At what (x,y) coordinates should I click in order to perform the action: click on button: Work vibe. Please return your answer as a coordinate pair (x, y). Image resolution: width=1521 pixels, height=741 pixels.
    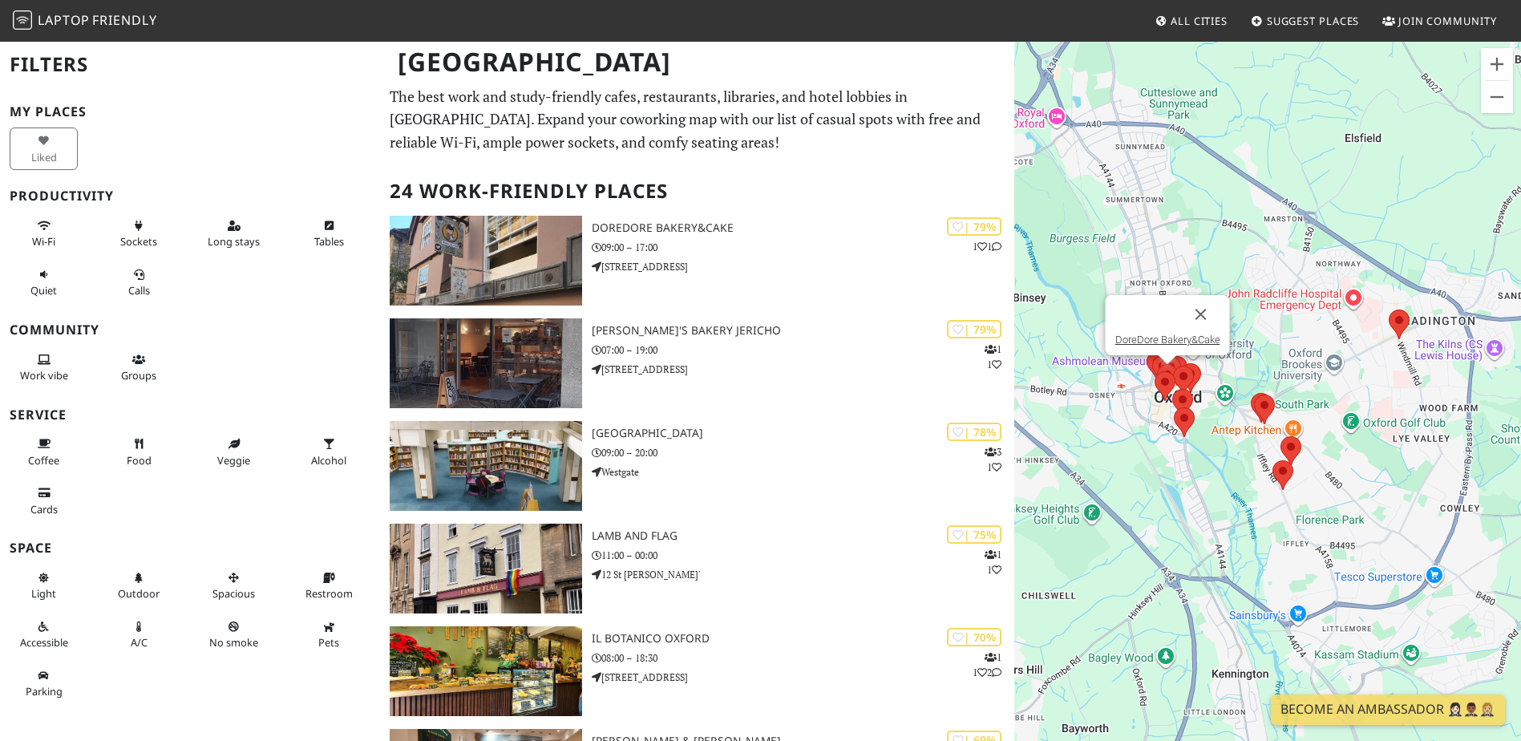
    Looking at the image, I should click on (43, 367).